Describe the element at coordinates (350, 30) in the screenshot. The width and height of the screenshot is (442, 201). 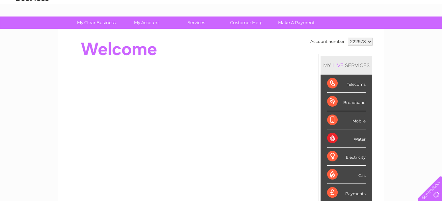
I see `a: Energy` at that location.